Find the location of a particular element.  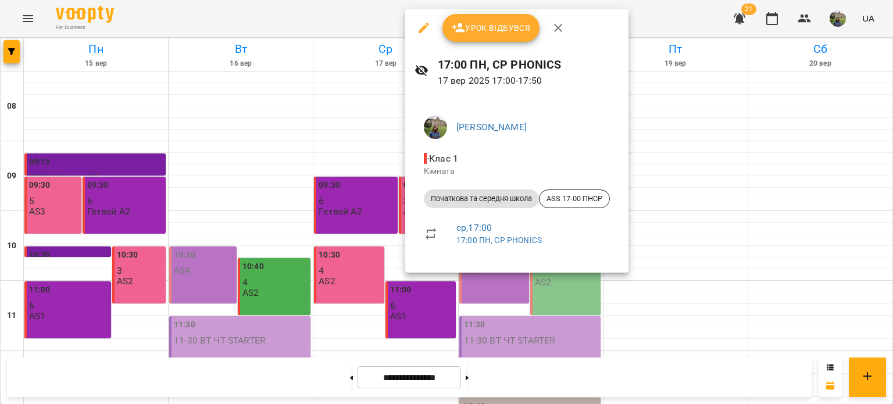

p: 17 вер 2025 17:00 - 17:50 is located at coordinates (529, 81).